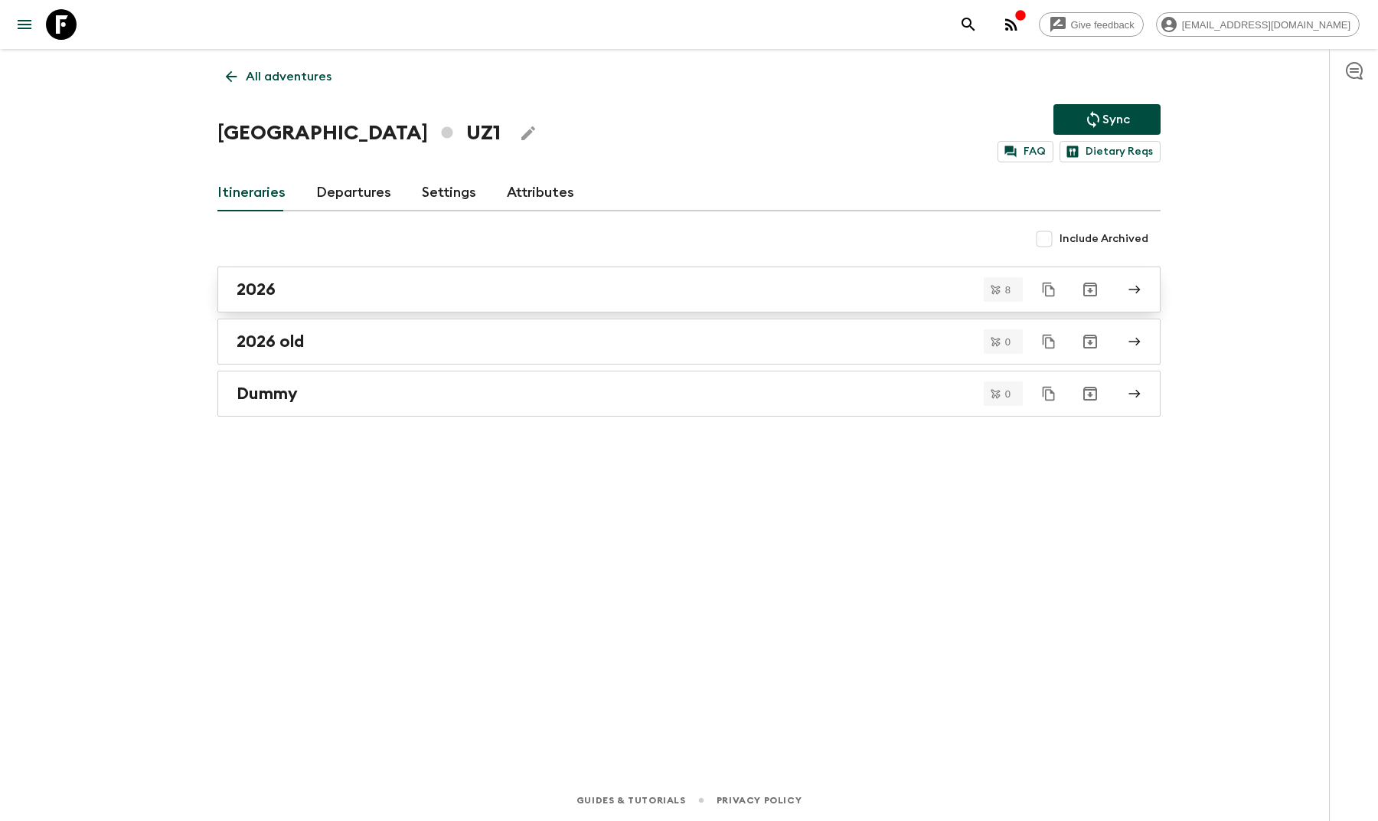 The height and width of the screenshot is (821, 1378). I want to click on a: Privacy Policy, so click(759, 800).